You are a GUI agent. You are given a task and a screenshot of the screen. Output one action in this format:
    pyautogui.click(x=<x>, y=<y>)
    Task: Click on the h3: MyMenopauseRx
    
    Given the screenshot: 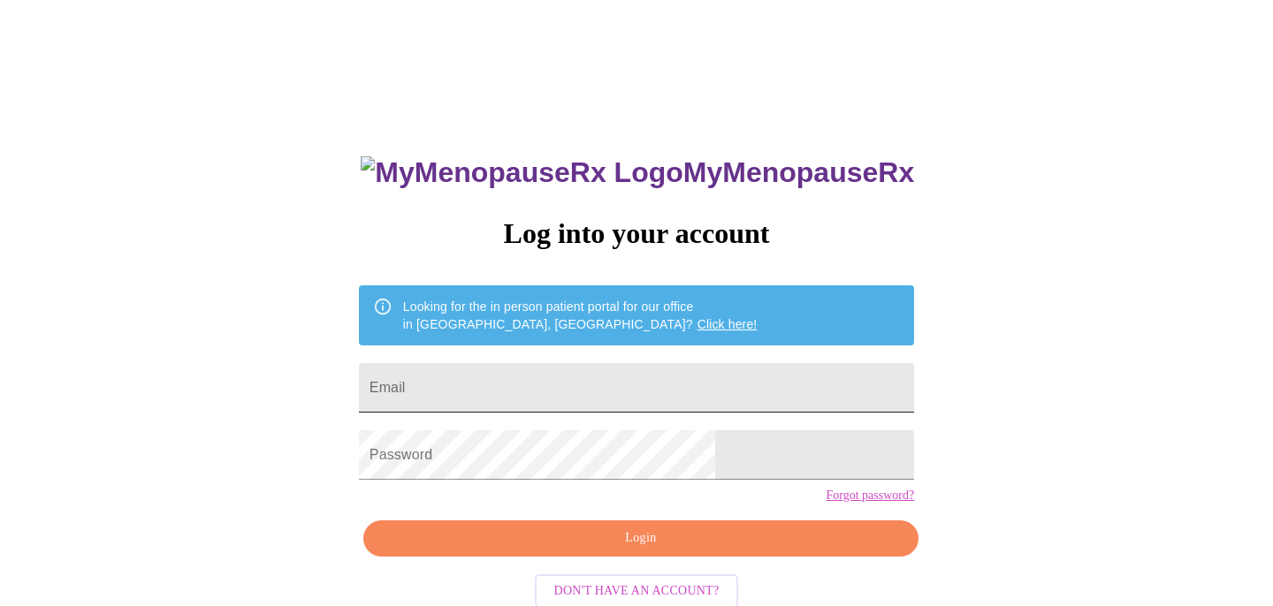 What is the action you would take?
    pyautogui.click(x=637, y=172)
    